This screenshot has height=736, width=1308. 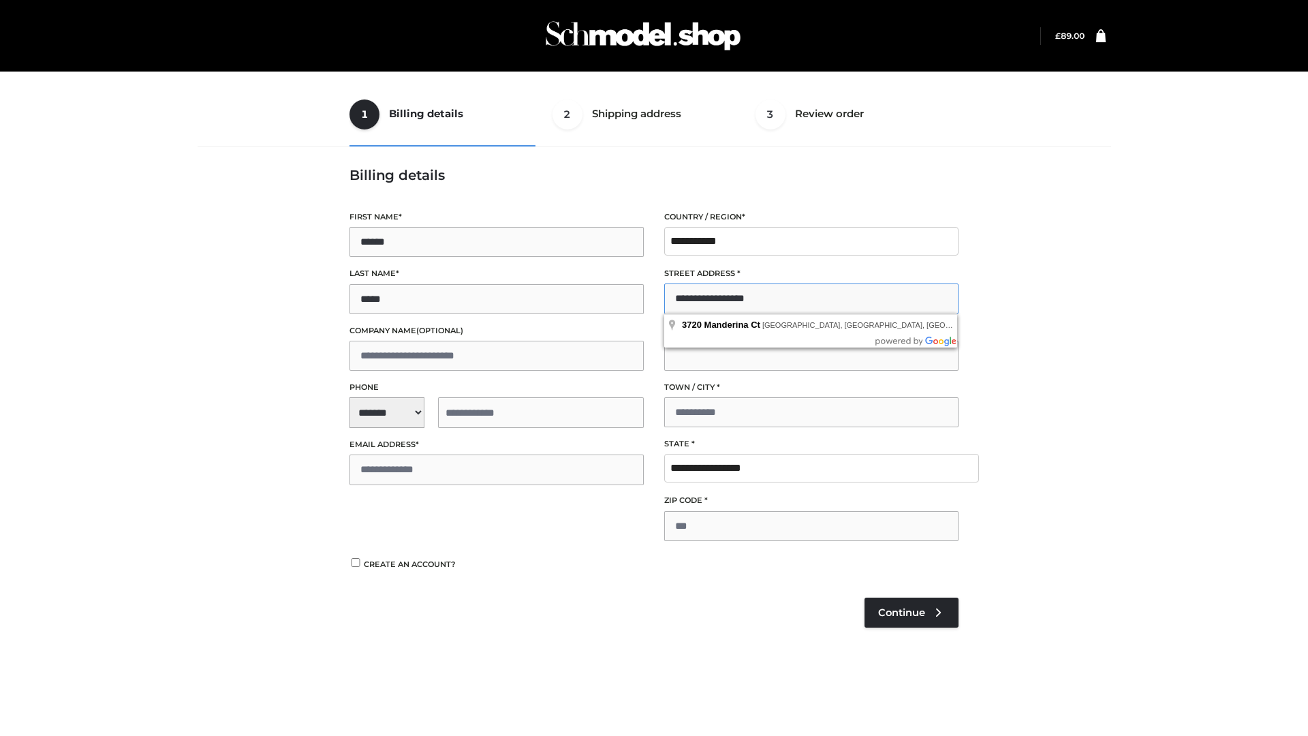 I want to click on label: Phone, so click(x=497, y=387).